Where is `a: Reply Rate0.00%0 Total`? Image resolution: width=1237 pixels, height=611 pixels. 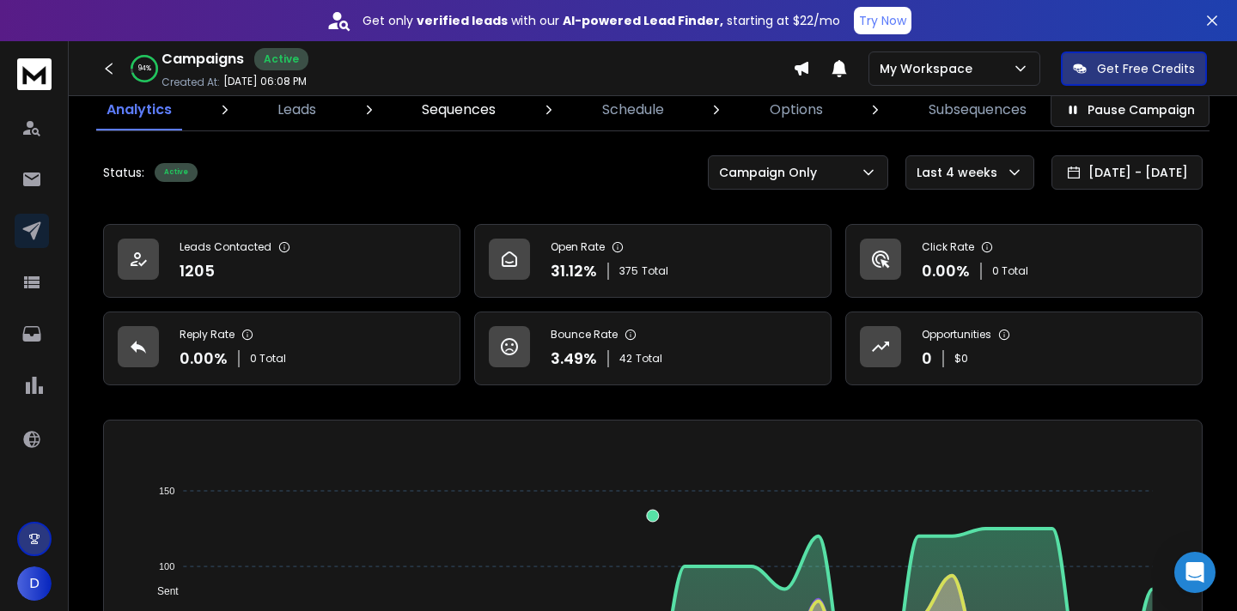 a: Reply Rate0.00%0 Total is located at coordinates (282, 349).